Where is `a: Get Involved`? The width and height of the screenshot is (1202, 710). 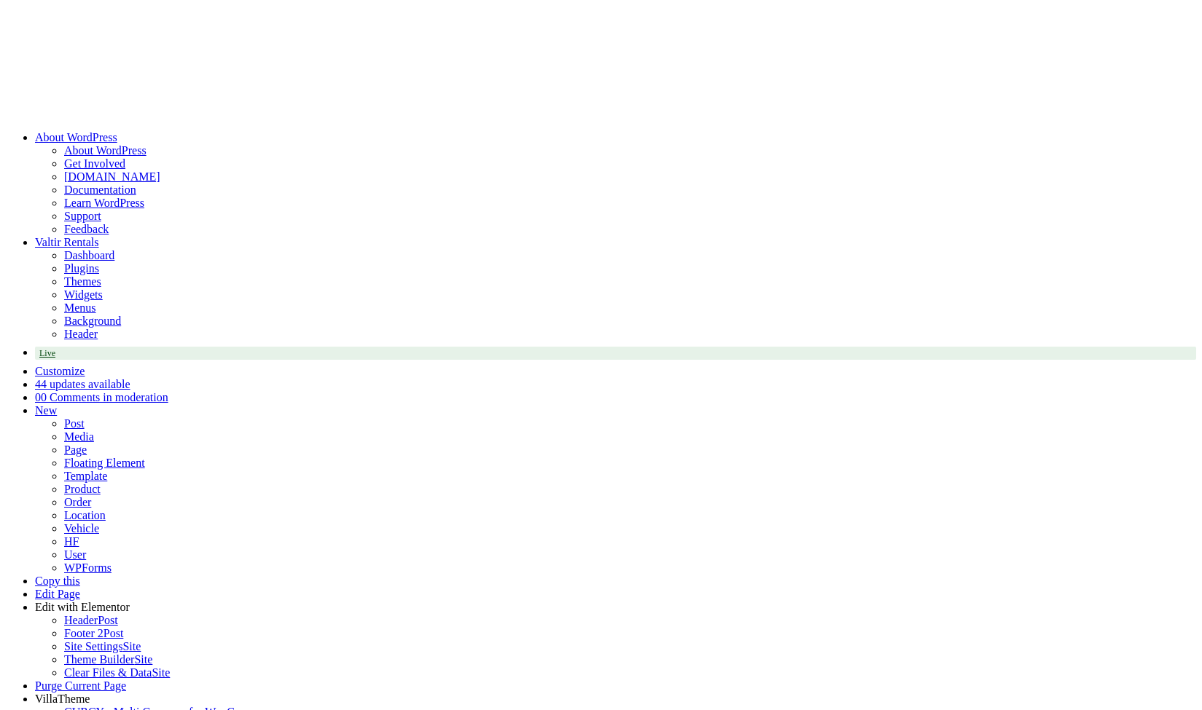
a: Get Involved is located at coordinates (95, 163).